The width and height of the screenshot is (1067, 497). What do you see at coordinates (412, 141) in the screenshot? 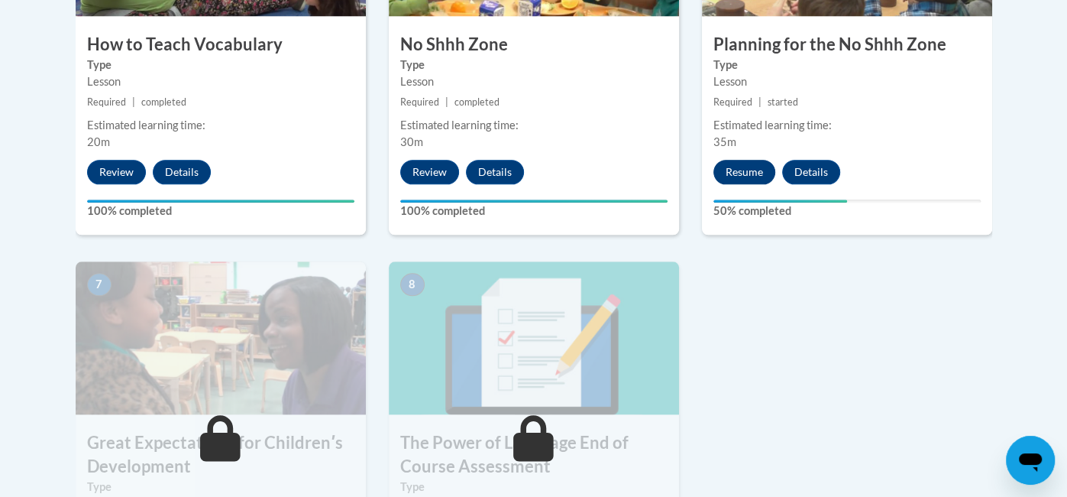
I see `span: 30m` at bounding box center [412, 141].